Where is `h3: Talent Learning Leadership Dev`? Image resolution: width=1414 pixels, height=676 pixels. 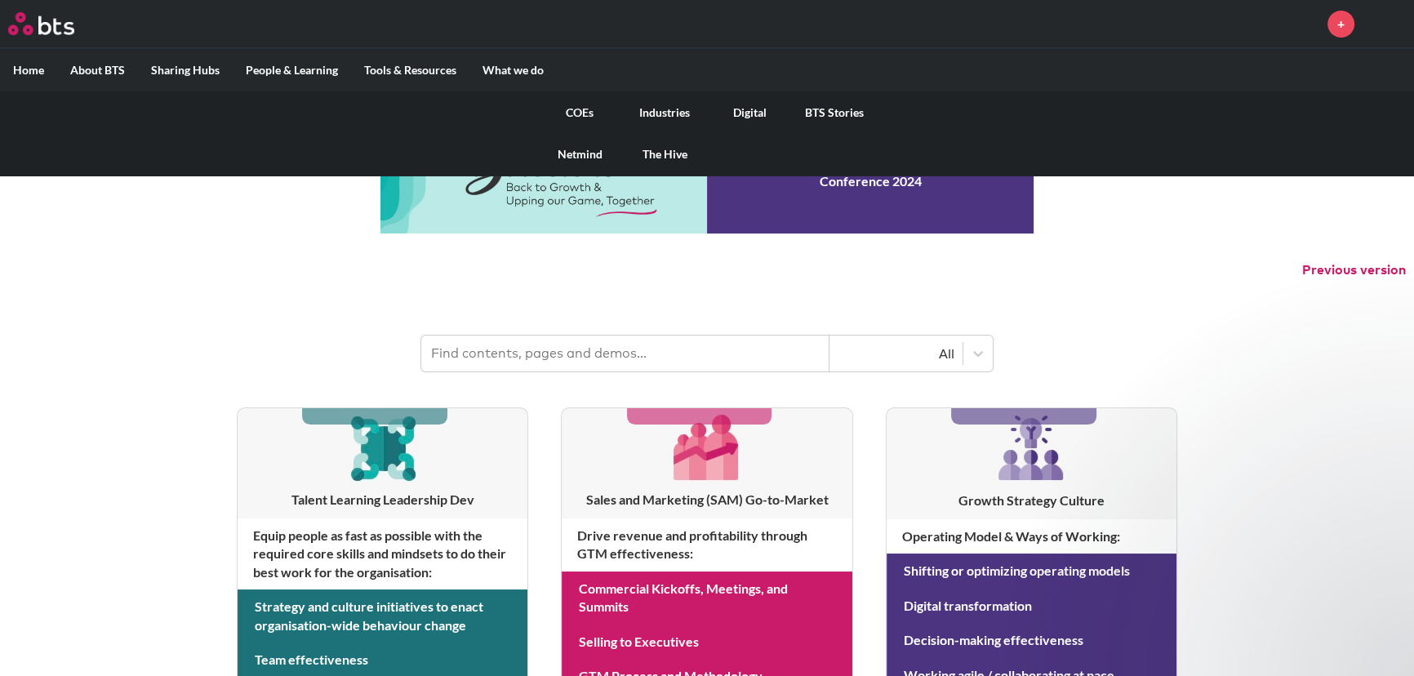
h3: Talent Learning Leadership Dev is located at coordinates (382, 500).